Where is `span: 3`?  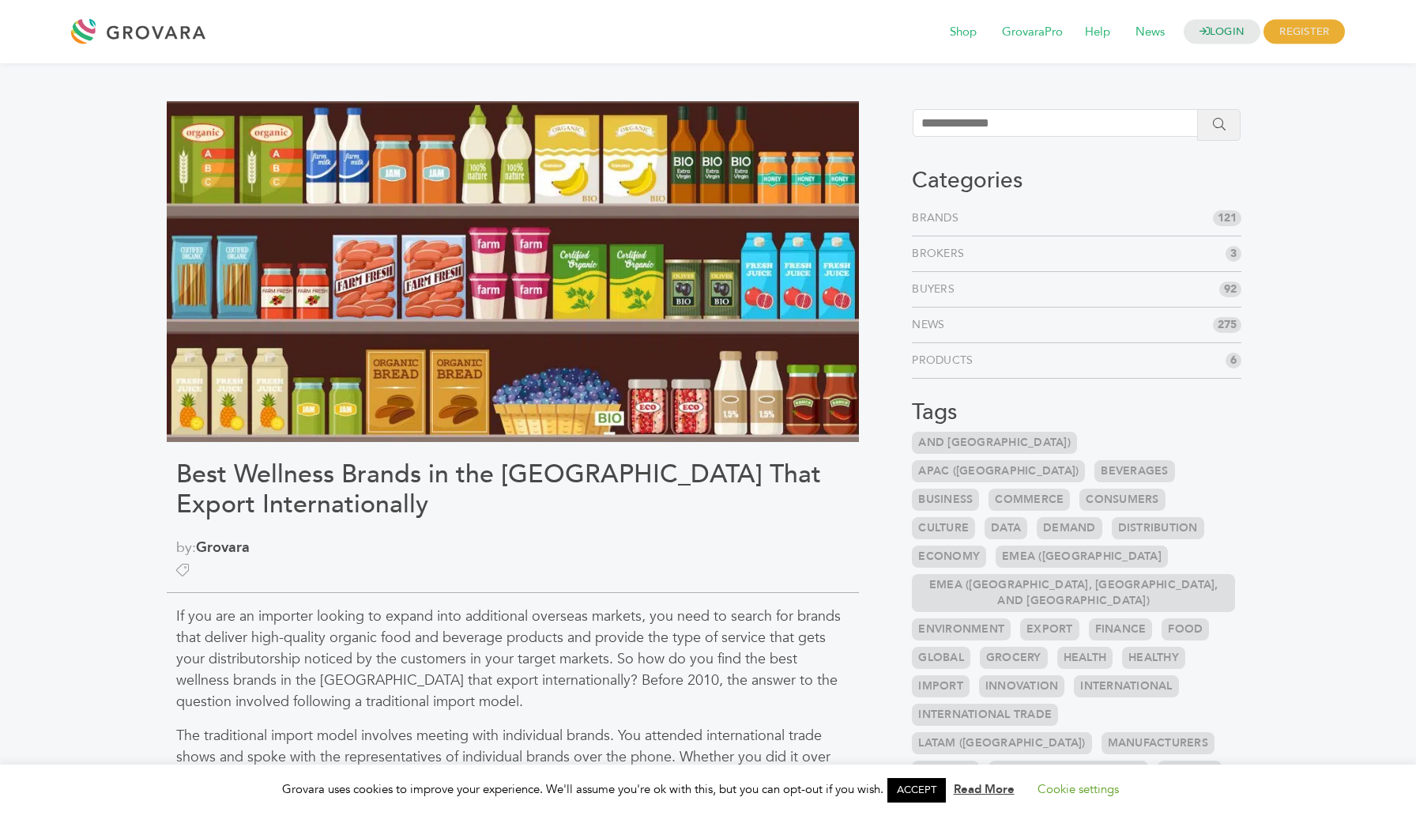 span: 3 is located at coordinates (1234, 254).